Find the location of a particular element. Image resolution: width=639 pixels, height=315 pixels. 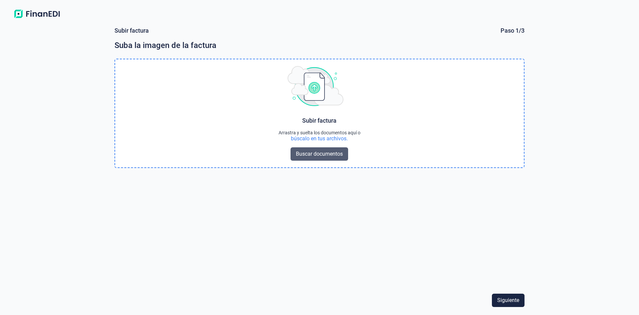

div: Paso 1/3 is located at coordinates (513, 31).